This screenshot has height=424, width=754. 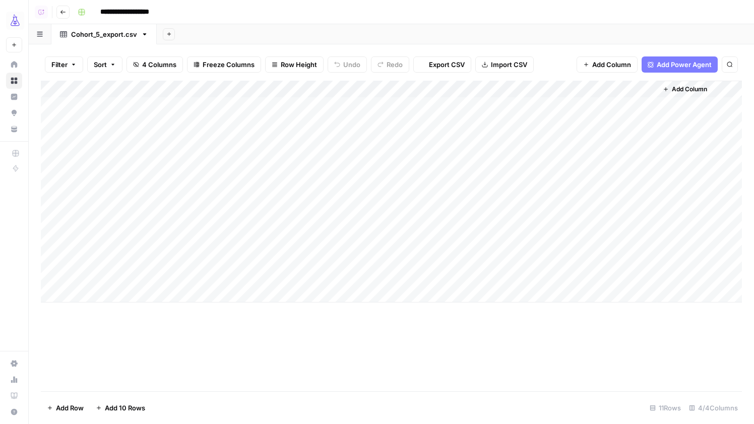 What do you see at coordinates (14, 21) in the screenshot?
I see `button: Workspace: AirOps Growth` at bounding box center [14, 21].